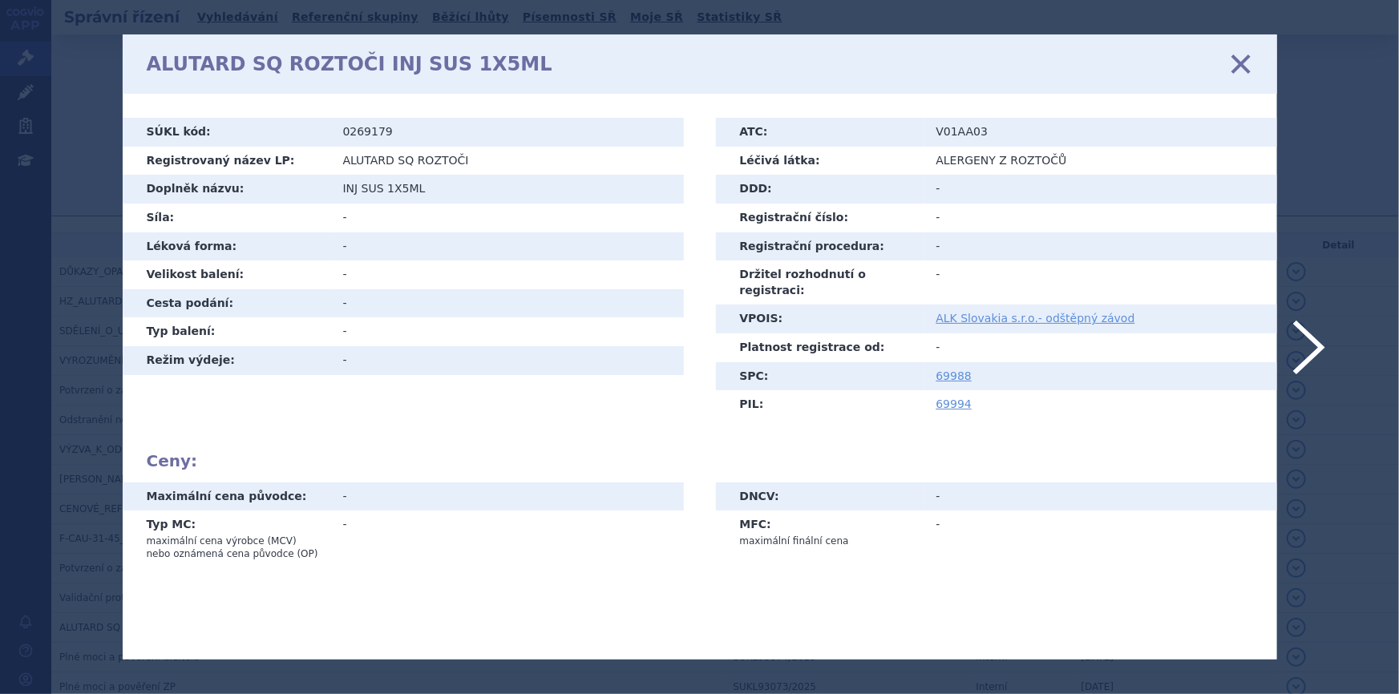  I want to click on th: Léková forma:, so click(227, 247).